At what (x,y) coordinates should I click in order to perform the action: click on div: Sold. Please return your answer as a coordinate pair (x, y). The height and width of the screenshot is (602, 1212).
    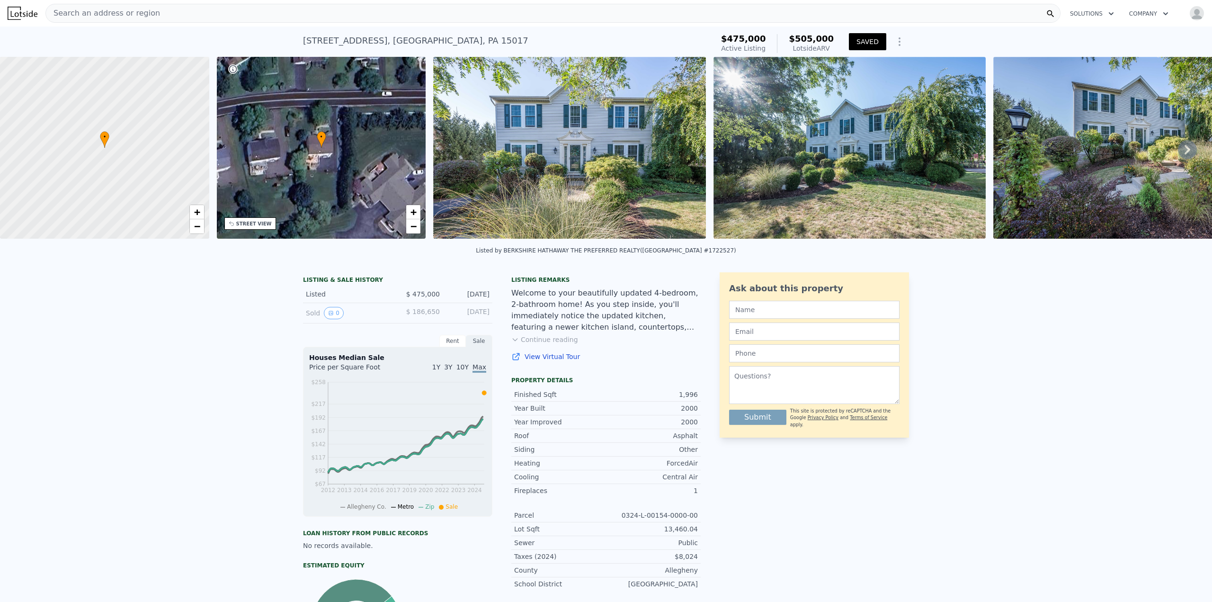
    Looking at the image, I should click on (348, 313).